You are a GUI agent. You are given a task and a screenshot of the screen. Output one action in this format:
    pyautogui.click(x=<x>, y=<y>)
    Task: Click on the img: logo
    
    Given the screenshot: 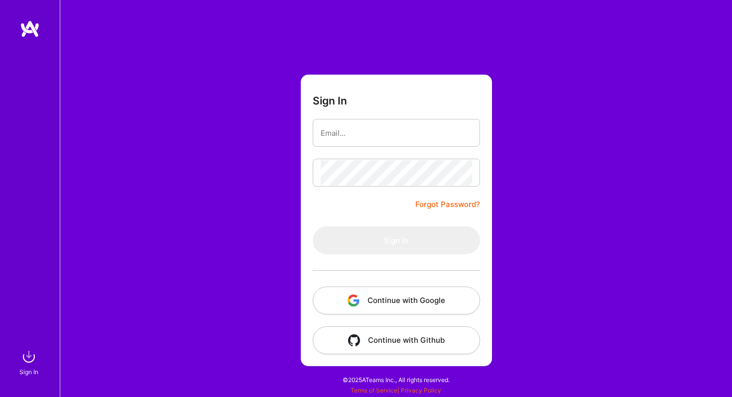 What is the action you would take?
    pyautogui.click(x=30, y=29)
    